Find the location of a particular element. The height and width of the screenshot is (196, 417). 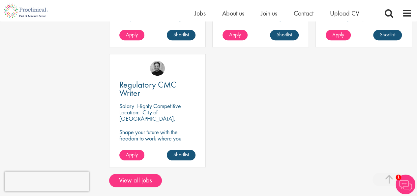

a: View all jobs is located at coordinates (136, 180).